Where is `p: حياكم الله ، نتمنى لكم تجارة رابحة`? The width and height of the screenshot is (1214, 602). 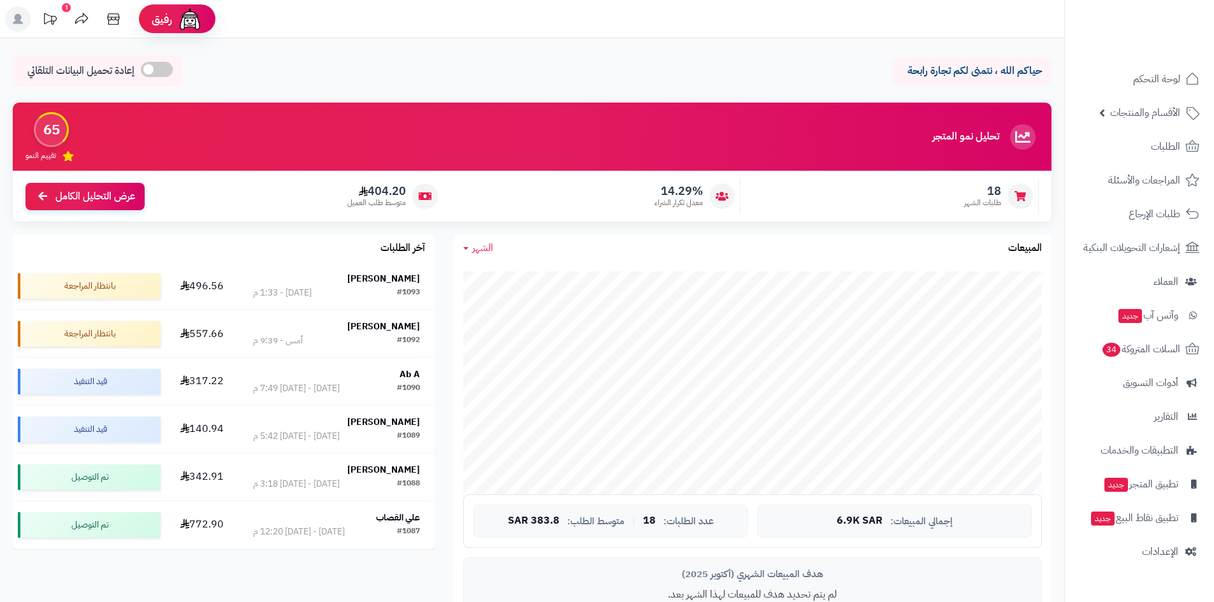
p: حياكم الله ، نتمنى لكم تجارة رابحة is located at coordinates (972, 71).